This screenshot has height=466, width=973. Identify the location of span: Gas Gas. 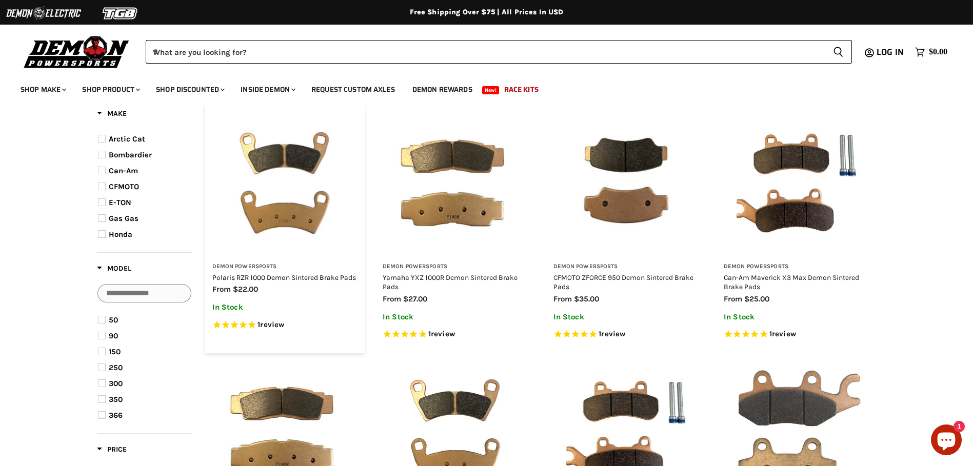
(124, 218).